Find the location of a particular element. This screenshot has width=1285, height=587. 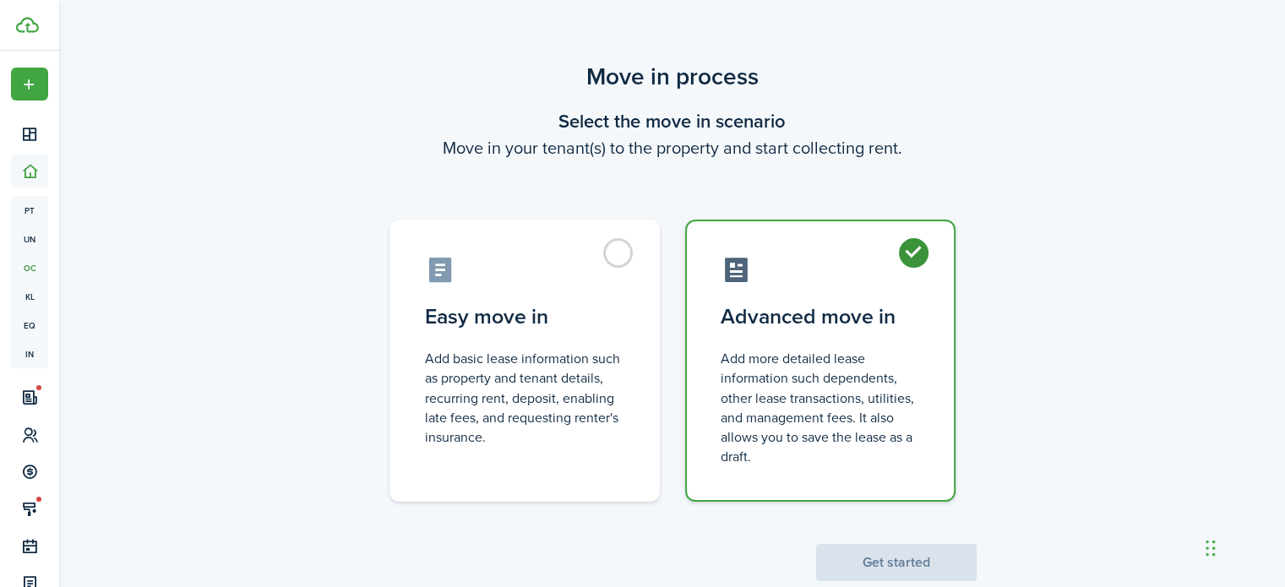

div: Chat Widget is located at coordinates (1243, 547).